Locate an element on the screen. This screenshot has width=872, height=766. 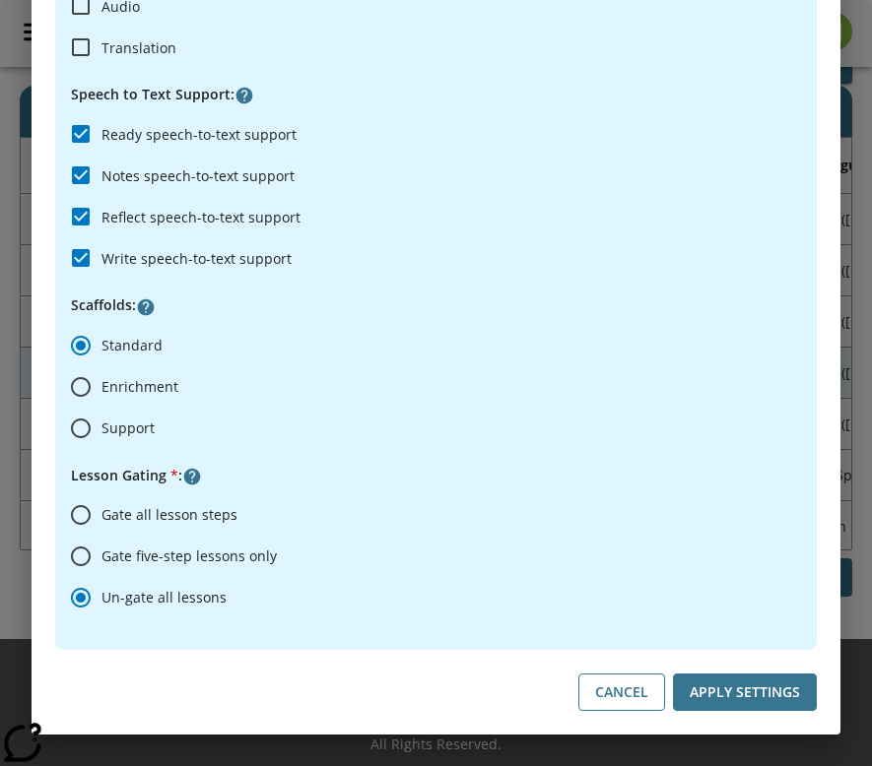
span: Standard is located at coordinates (132, 345).